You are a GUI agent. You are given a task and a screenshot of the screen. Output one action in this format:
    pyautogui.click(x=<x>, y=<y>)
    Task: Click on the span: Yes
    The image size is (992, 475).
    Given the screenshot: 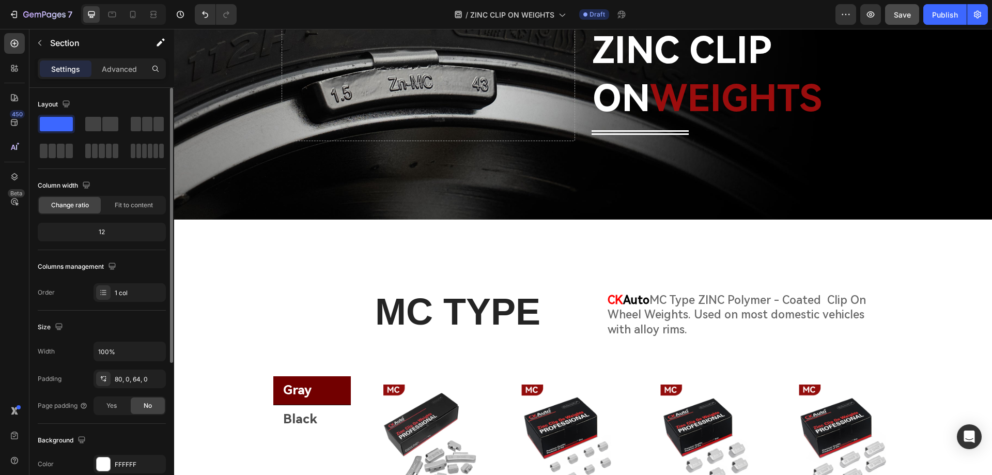 What is the action you would take?
    pyautogui.click(x=112, y=405)
    